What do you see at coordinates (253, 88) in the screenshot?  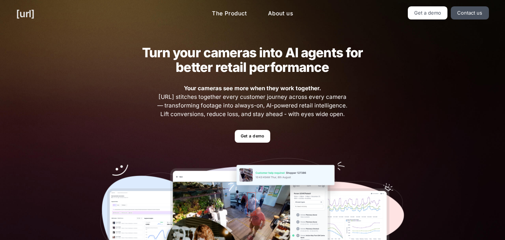 I see `strong: Your cameras see more when they work together.` at bounding box center [253, 88].